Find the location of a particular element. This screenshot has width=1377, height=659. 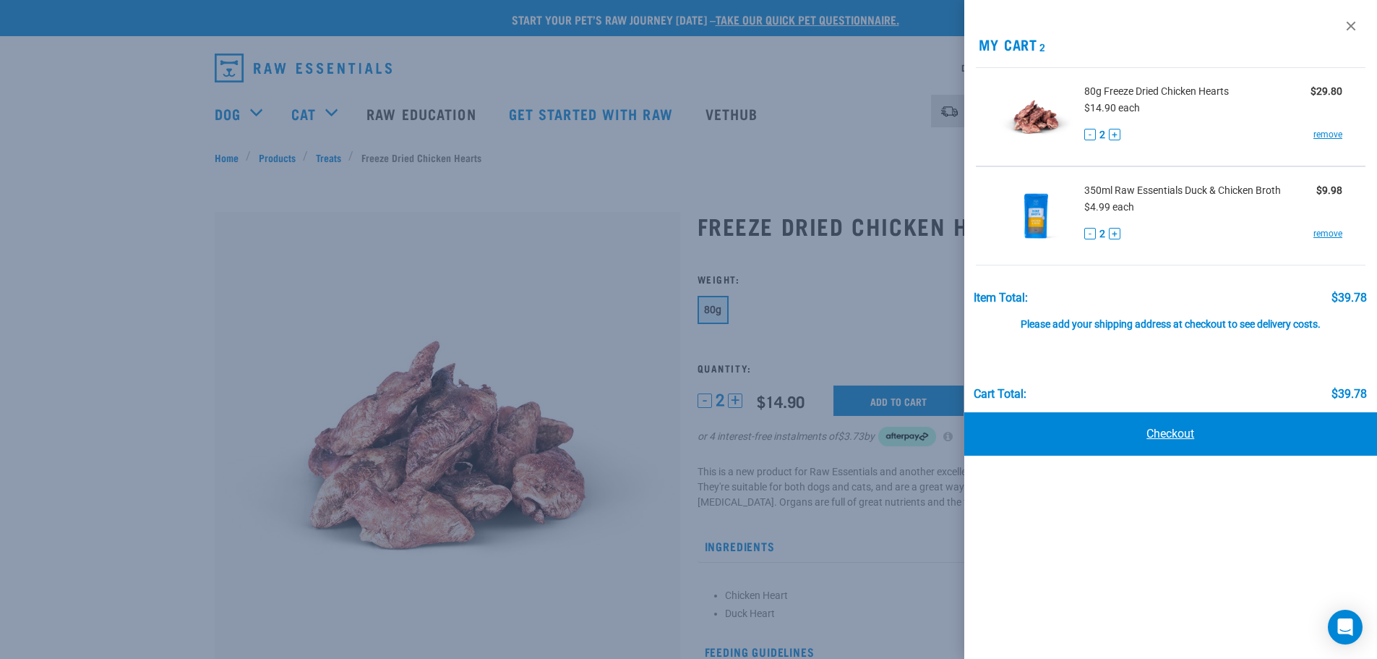

div: Item Total: is located at coordinates (1001, 298).